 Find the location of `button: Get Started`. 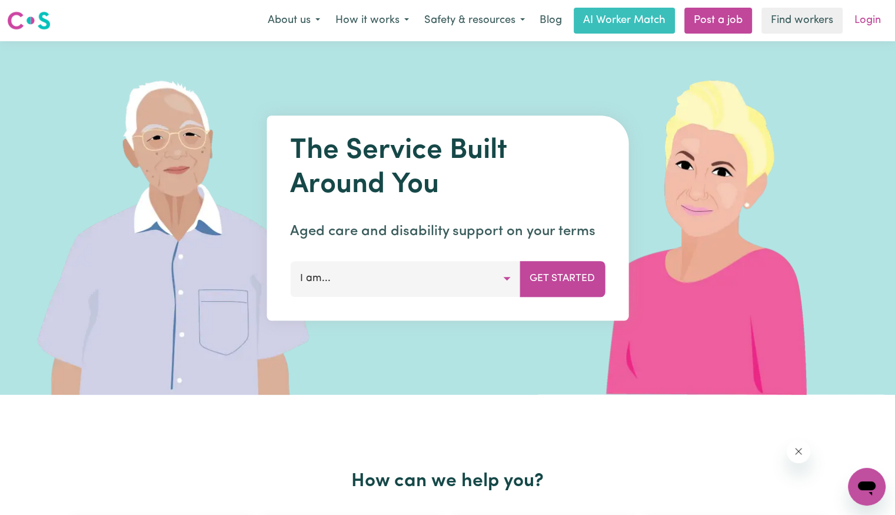

button: Get Started is located at coordinates (562, 278).